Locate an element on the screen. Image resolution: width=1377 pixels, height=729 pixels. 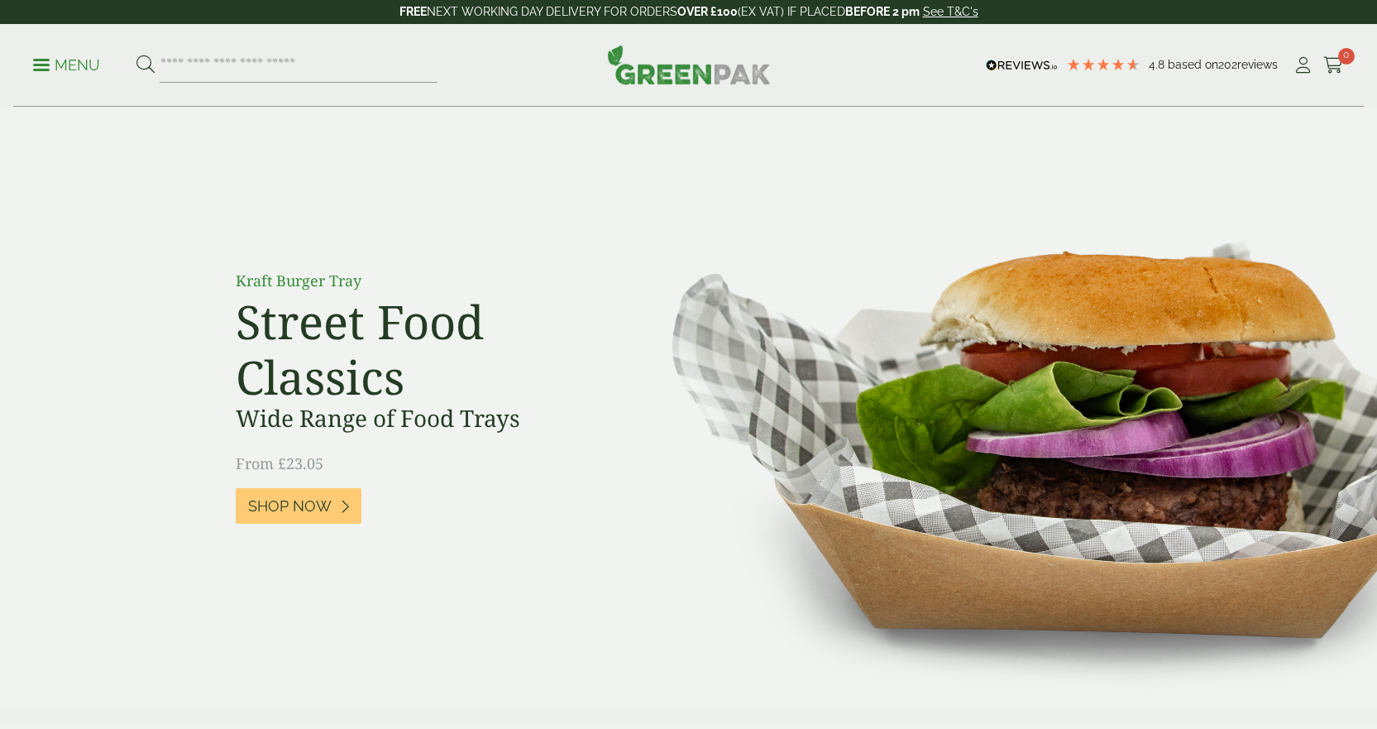
a: Menu is located at coordinates (66, 64).